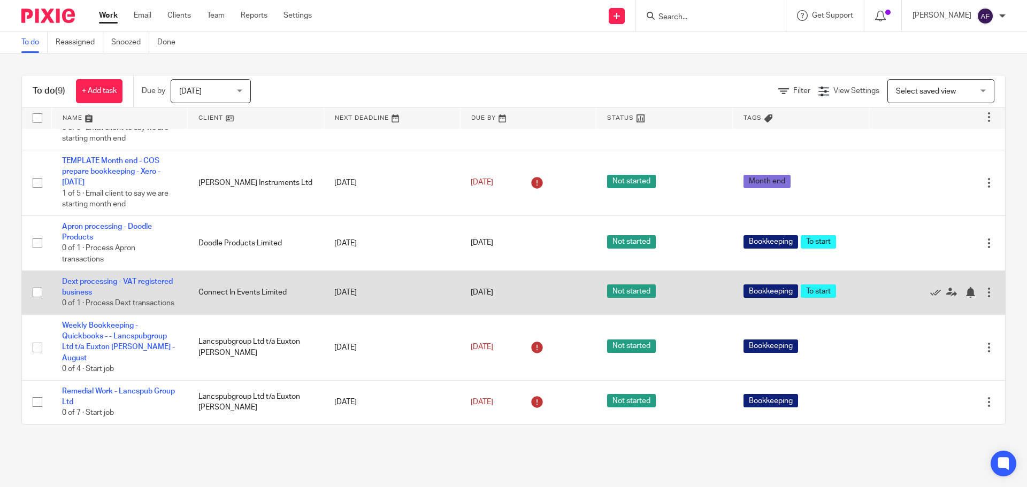 The width and height of the screenshot is (1027, 487). What do you see at coordinates (108, 16) in the screenshot?
I see `a: Work` at bounding box center [108, 16].